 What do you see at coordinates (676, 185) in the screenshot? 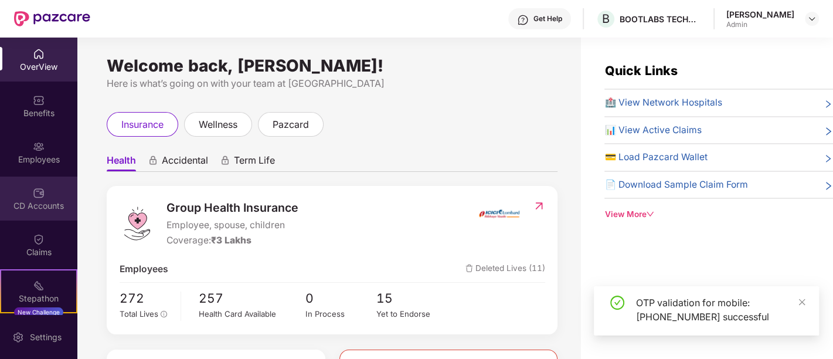
I see `span: 📄 Download Sample Claim Form` at bounding box center [676, 185].